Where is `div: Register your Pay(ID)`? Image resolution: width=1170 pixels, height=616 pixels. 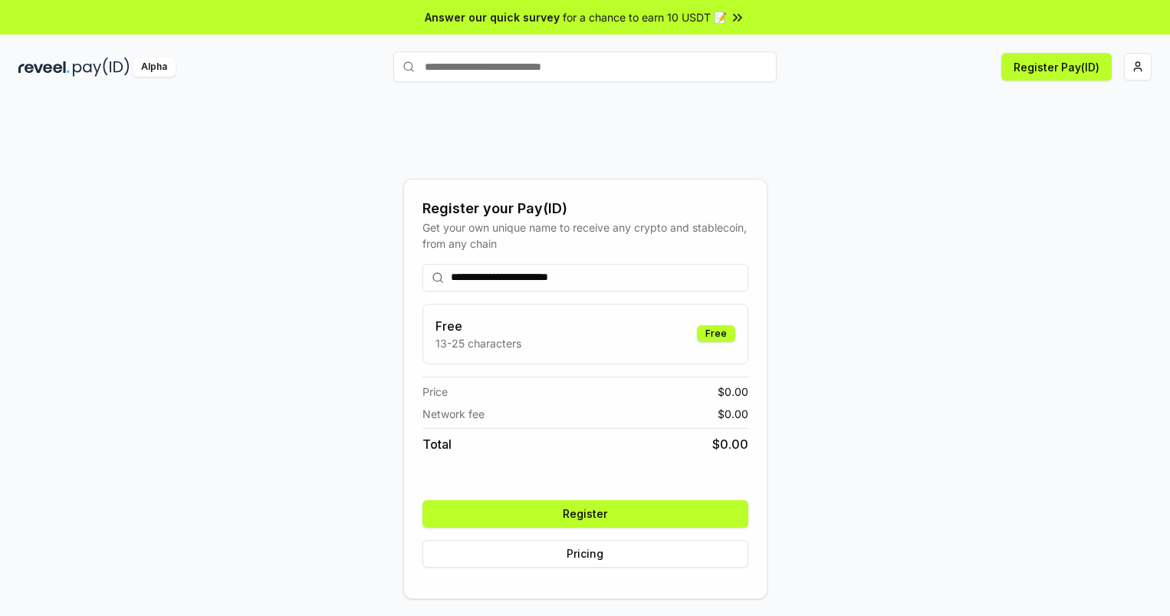 div: Register your Pay(ID) is located at coordinates (585, 208).